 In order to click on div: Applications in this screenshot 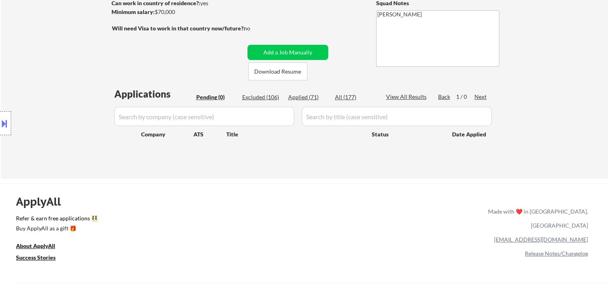, I will do `click(154, 94)`.